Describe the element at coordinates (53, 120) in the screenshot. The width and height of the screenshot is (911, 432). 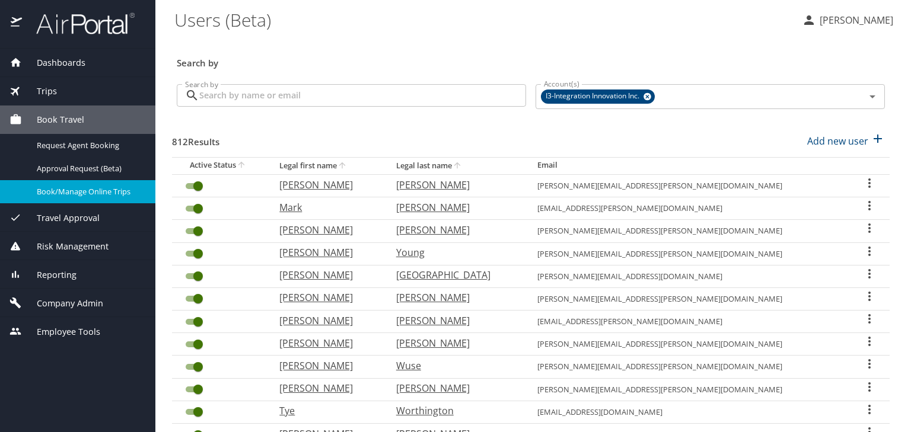
I see `span: Book Travel` at that location.